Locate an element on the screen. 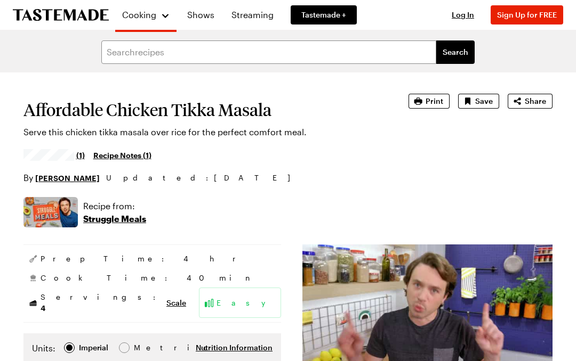 Image resolution: width=576 pixels, height=361 pixels. div: Metric is located at coordinates (145, 348).